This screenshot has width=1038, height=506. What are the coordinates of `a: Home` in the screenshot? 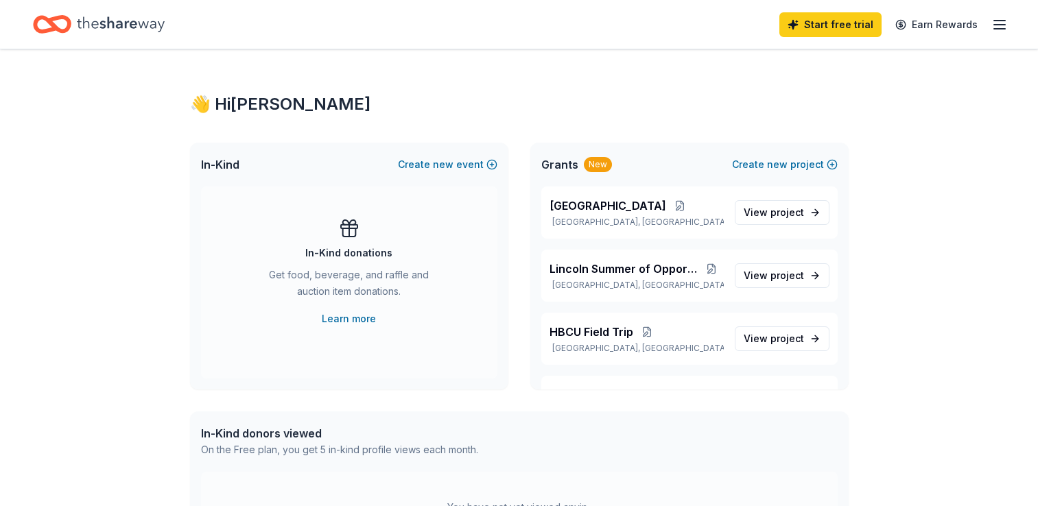 It's located at (99, 24).